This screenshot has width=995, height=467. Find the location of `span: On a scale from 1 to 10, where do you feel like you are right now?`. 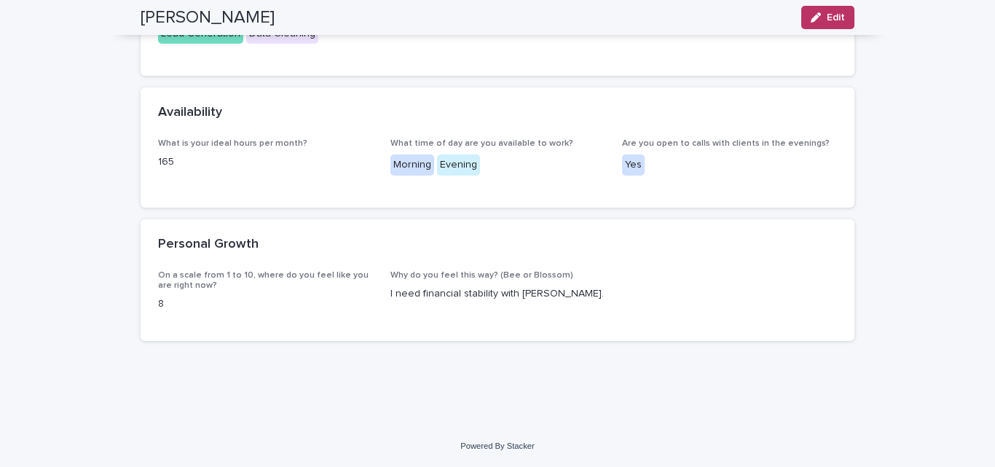

span: On a scale from 1 to 10, where do you feel like you are right now? is located at coordinates (263, 280).